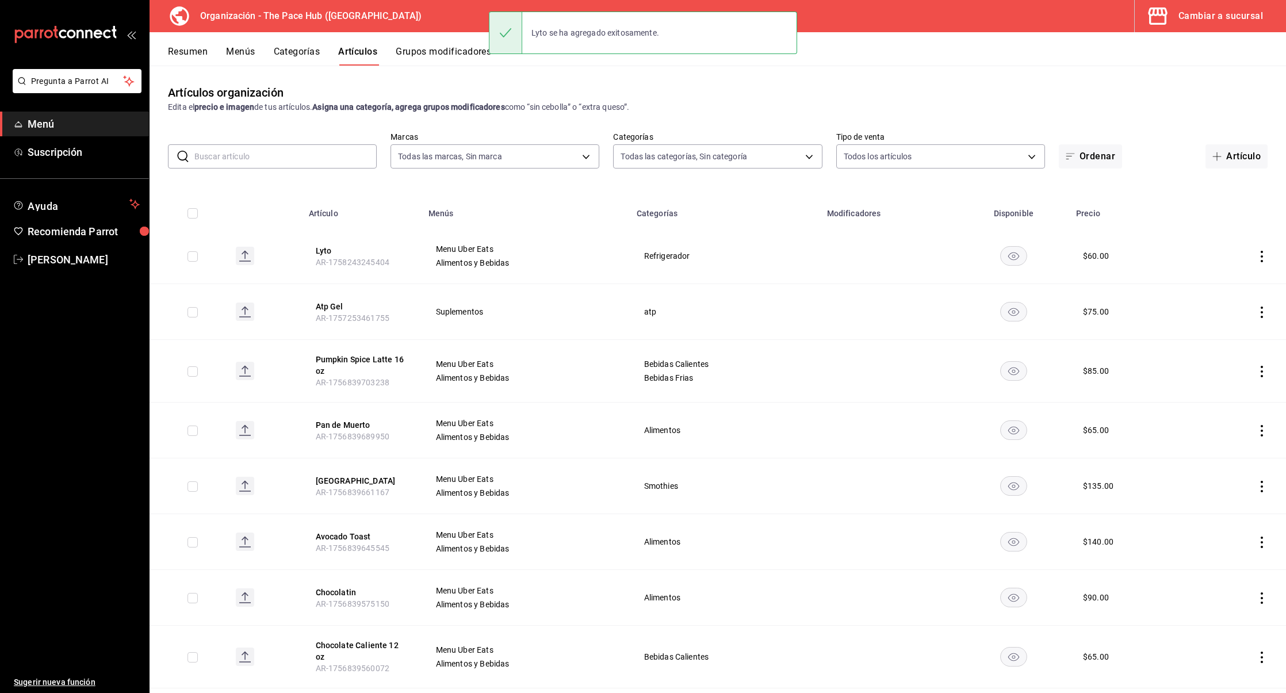  Describe the element at coordinates (83, 124) in the screenshot. I see `span: Menú` at that location.